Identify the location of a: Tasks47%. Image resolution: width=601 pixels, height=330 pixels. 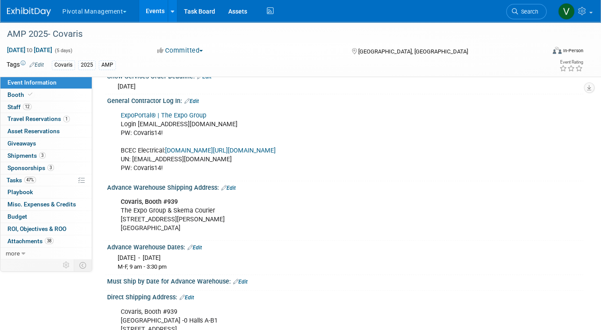
(46, 180).